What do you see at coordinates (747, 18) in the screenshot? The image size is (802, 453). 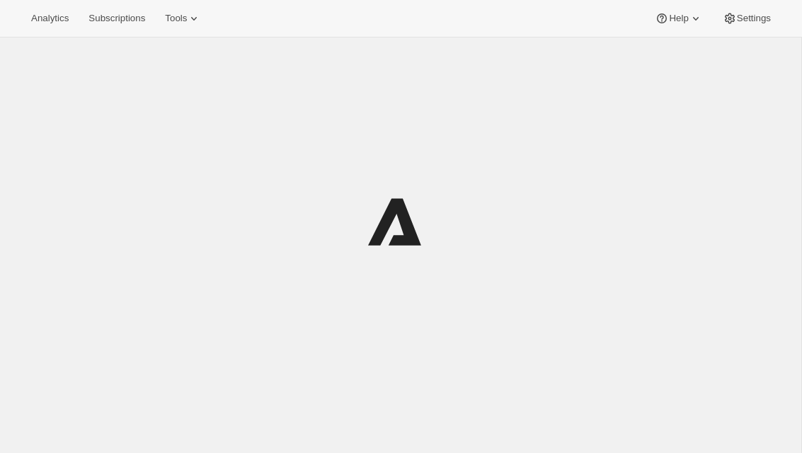 I see `button: Settings` at bounding box center [747, 18].